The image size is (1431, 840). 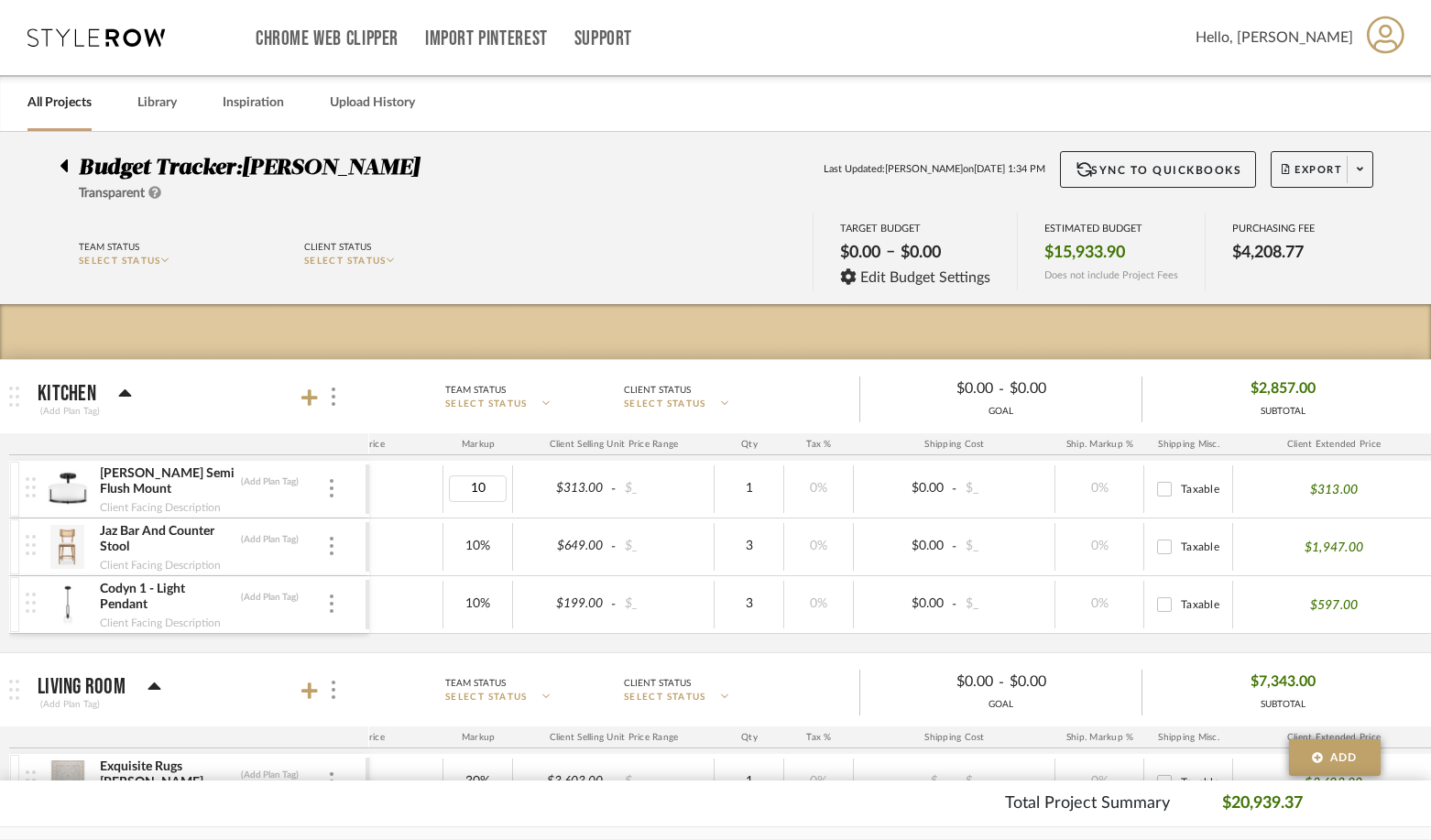 I want to click on a: Chrome Web Clipper, so click(x=327, y=38).